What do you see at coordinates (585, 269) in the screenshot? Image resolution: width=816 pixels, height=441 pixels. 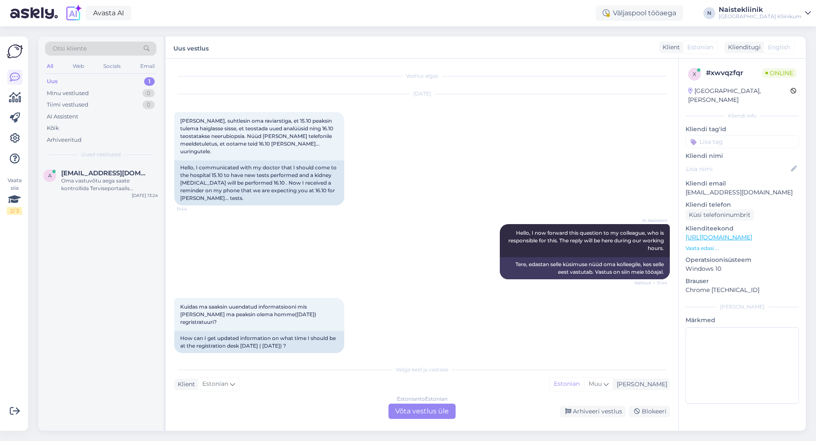 I see `div: Tere, edastan selle küsimuse nüüd oma kolleegile, kes selle eest vastutab. Vastus on siin meie tö...` at bounding box center [585, 269].